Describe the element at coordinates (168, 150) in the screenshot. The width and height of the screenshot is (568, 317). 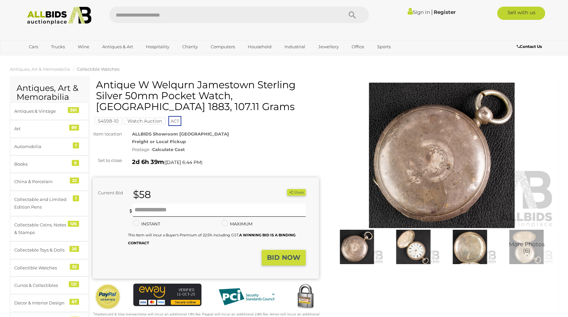
I see `strong: Calculate Cost` at that location.